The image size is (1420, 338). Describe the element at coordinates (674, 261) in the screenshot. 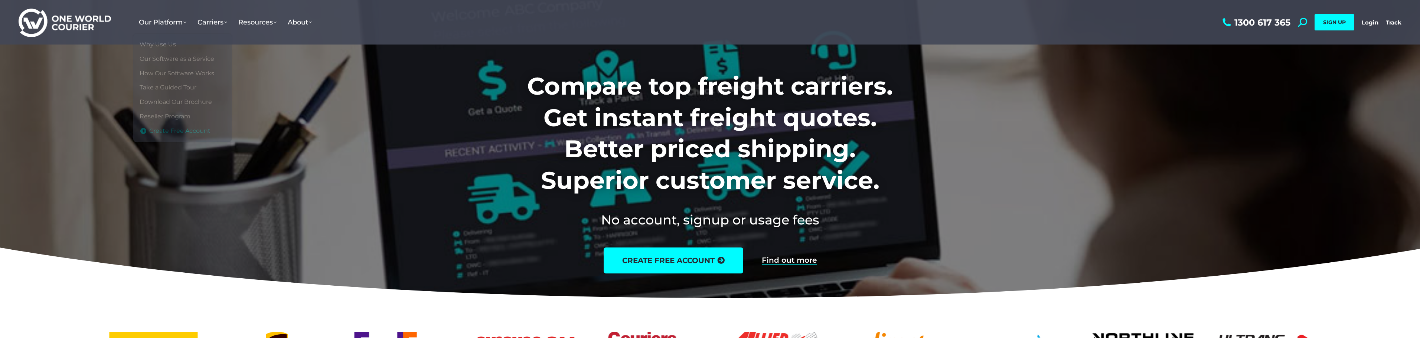

I see `a: create free account` at that location.